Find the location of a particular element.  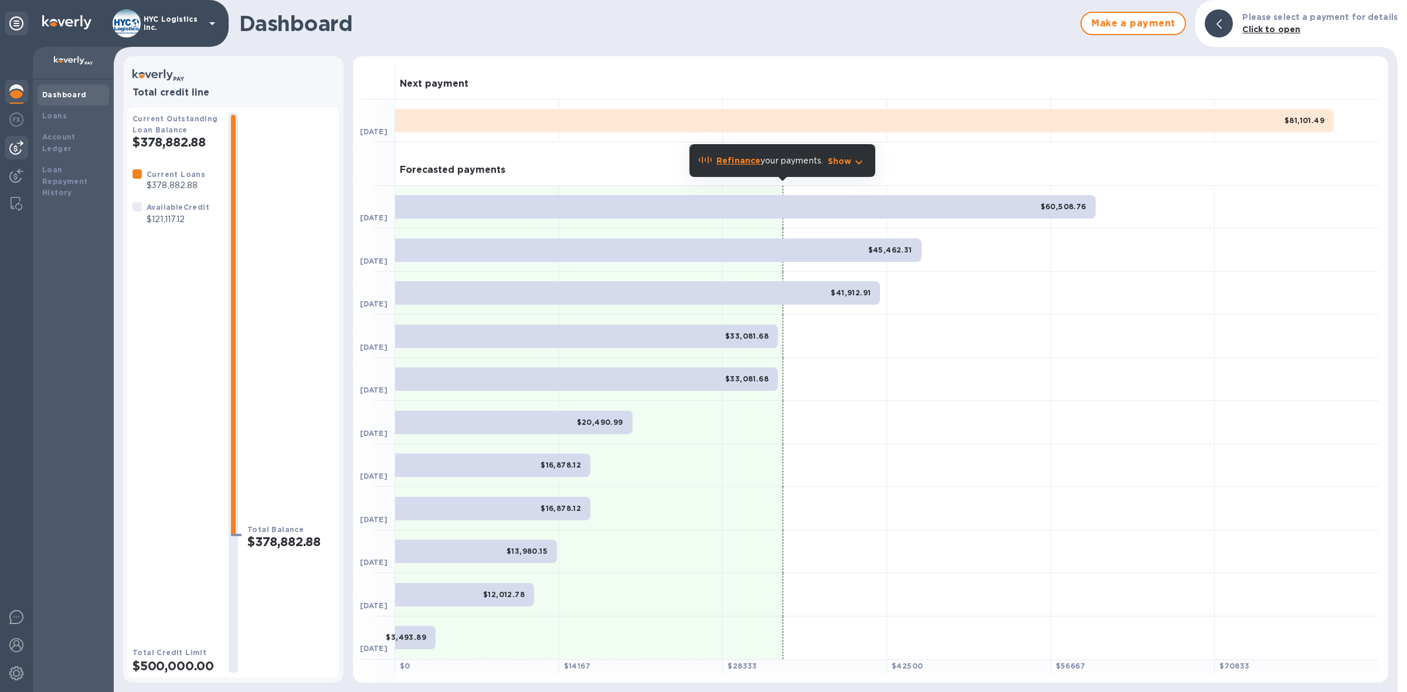

b: Dashboard is located at coordinates (64, 94).